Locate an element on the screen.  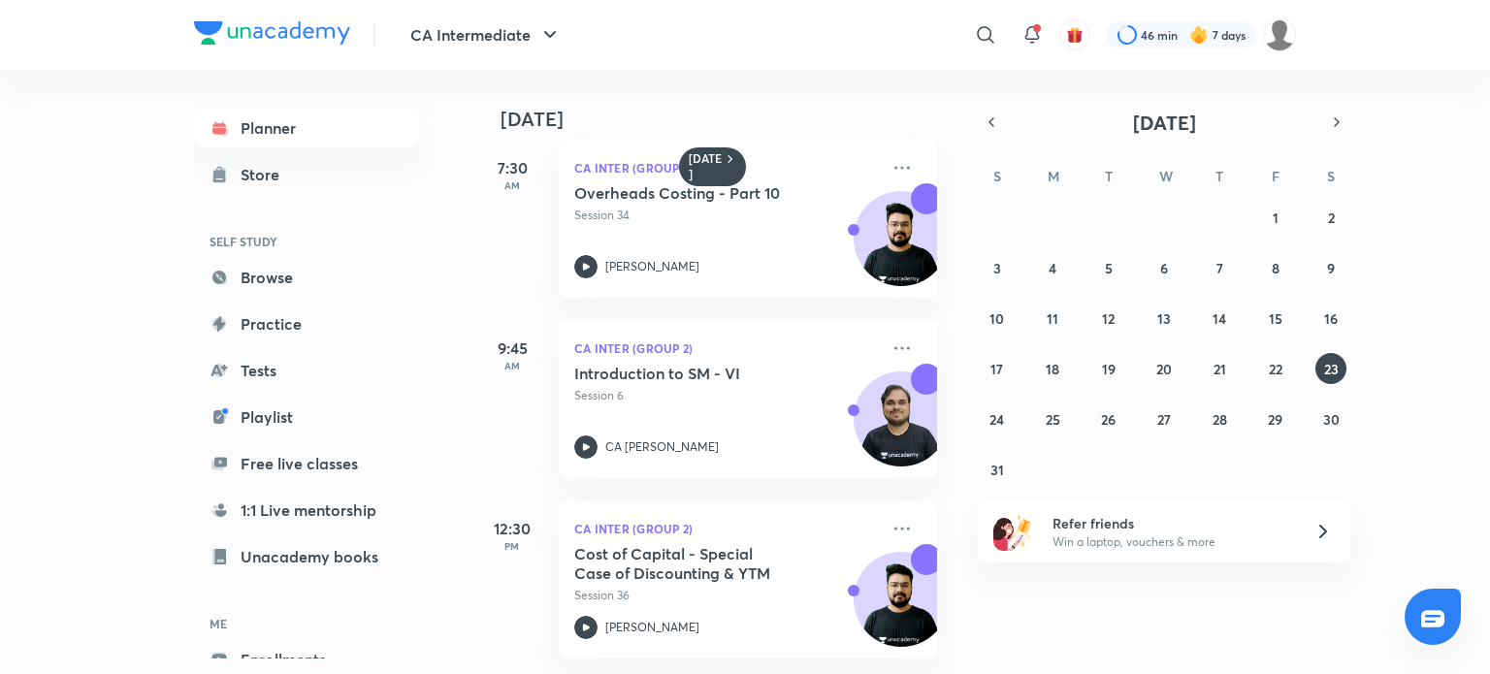
abbr: Thursday is located at coordinates (1219, 176).